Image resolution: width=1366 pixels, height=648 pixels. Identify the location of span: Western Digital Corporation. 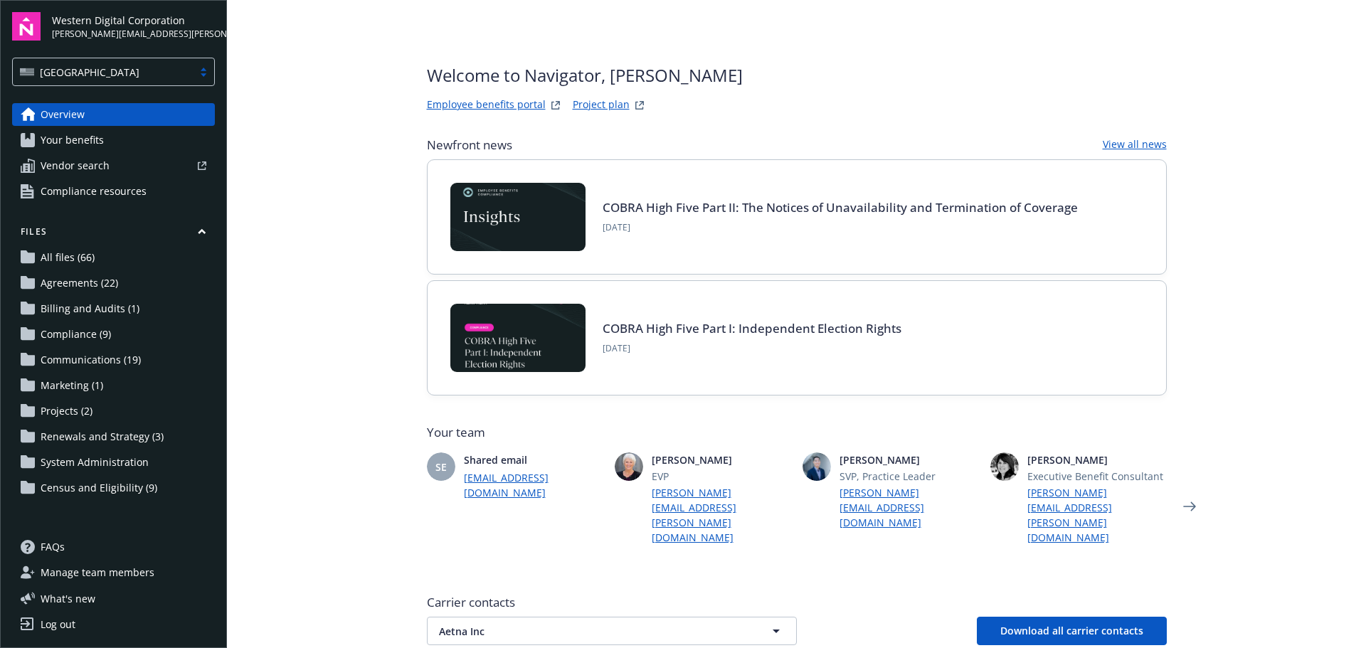
(133, 20).